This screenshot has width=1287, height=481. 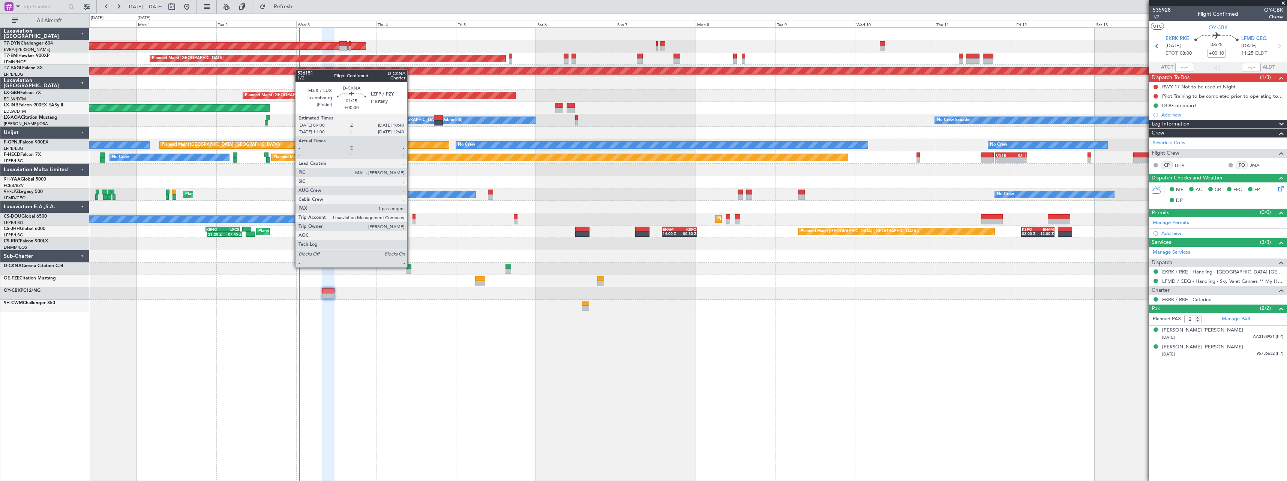 What do you see at coordinates (13, 186) in the screenshot?
I see `a: FCBB/BZV` at bounding box center [13, 186].